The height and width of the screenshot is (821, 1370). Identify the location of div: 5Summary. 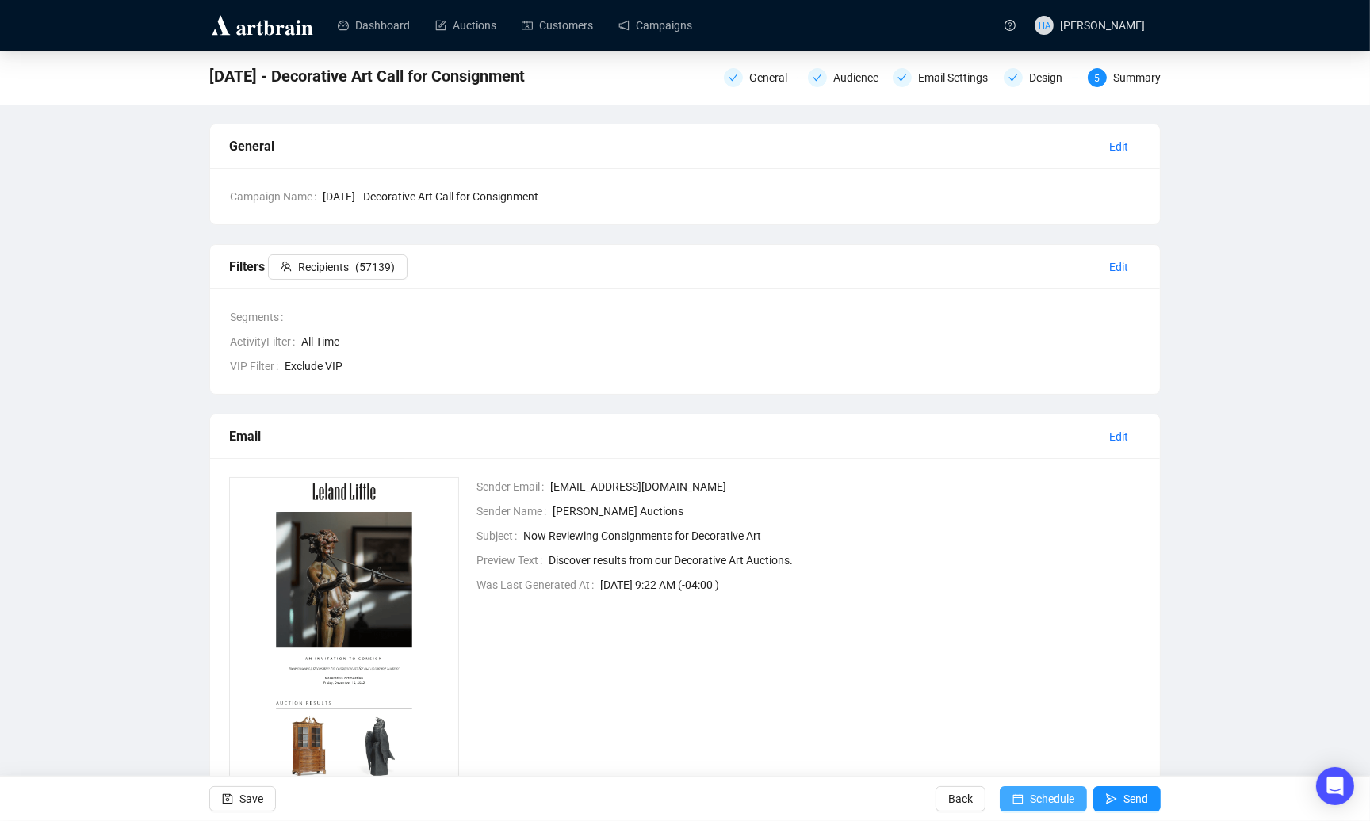
(1124, 78).